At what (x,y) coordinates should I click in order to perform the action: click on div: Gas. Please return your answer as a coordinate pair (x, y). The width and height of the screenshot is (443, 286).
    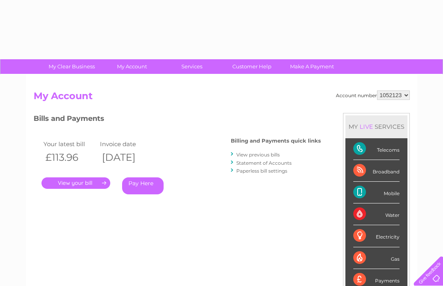
    Looking at the image, I should click on (376, 258).